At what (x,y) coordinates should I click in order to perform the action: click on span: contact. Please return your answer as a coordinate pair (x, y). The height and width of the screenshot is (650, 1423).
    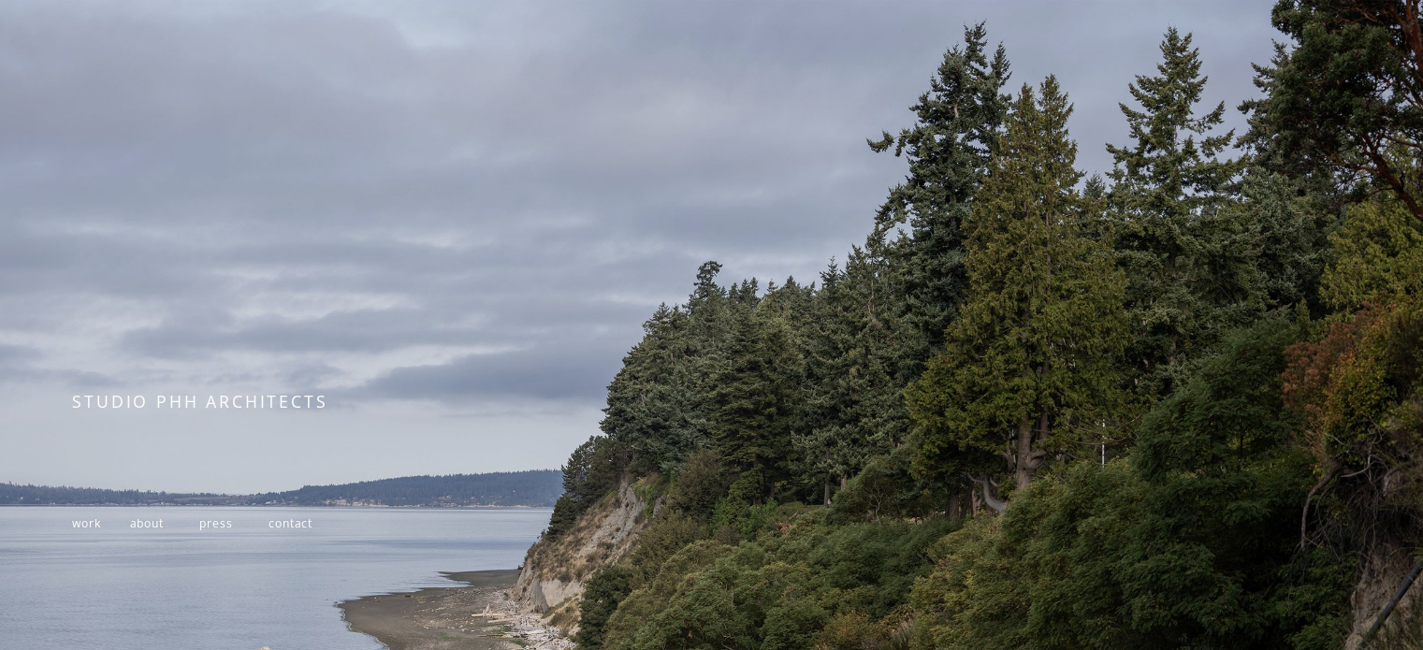
    Looking at the image, I should click on (290, 523).